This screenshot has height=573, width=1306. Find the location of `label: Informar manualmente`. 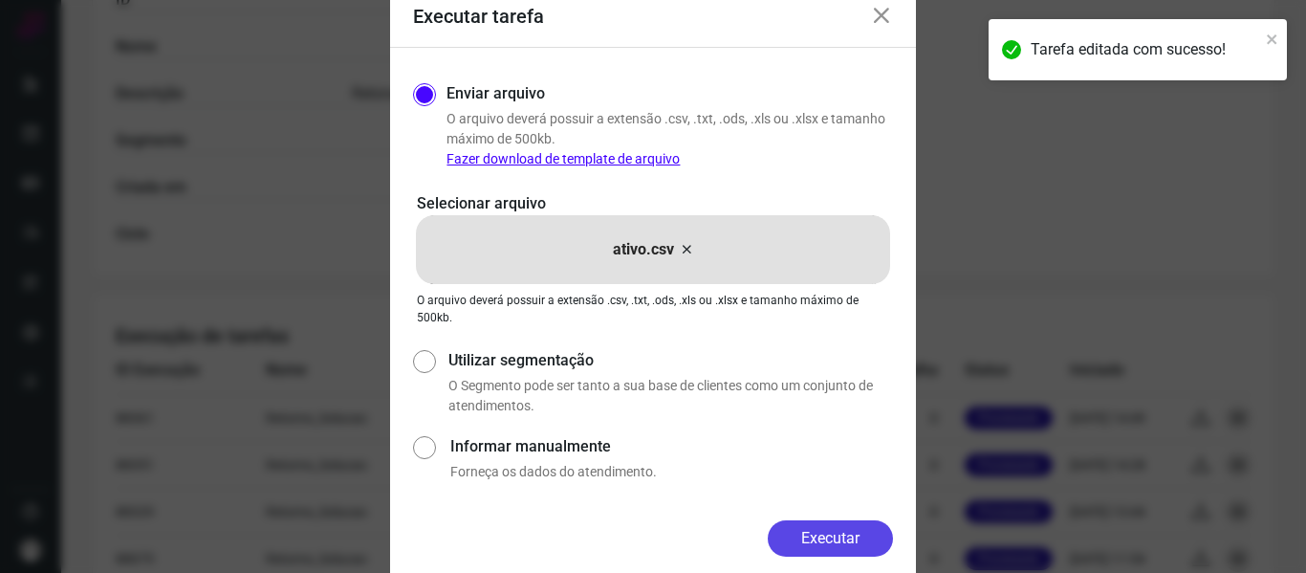

label: Informar manualmente is located at coordinates (671, 446).